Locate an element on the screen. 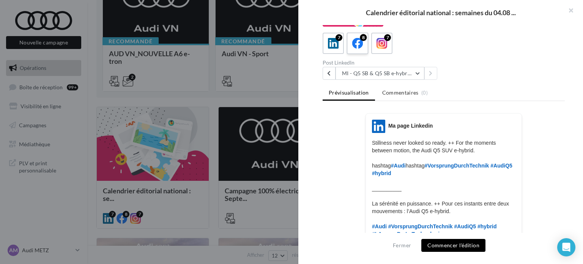  button: Commencer l'édition is located at coordinates (453, 245).